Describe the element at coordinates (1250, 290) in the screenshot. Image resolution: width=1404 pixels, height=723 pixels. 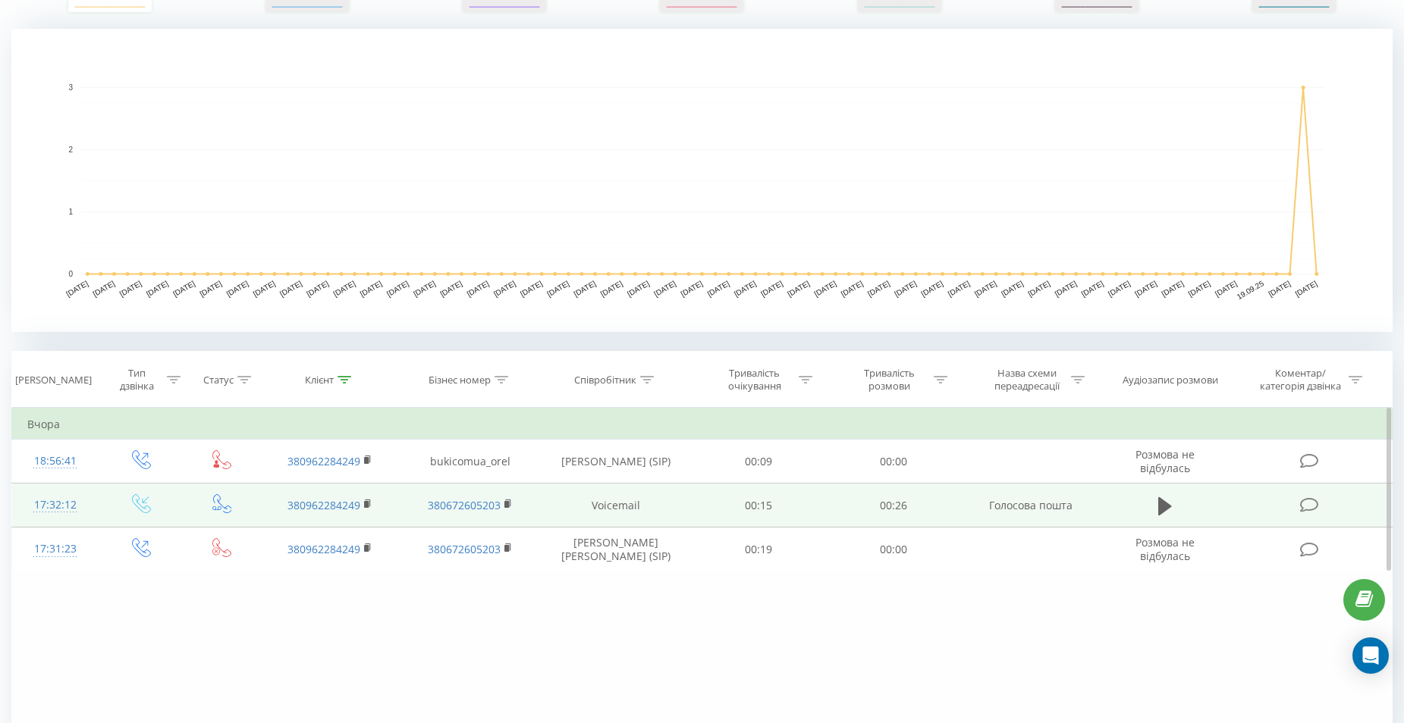
I see `text: 19.09.25` at that location.